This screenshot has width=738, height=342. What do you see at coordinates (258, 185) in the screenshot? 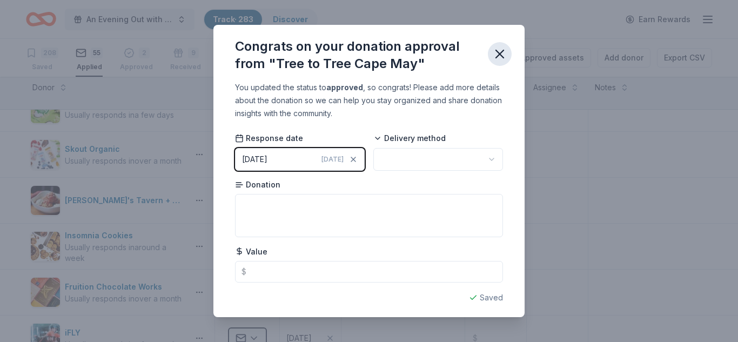
I see `span: Donation` at bounding box center [258, 185].